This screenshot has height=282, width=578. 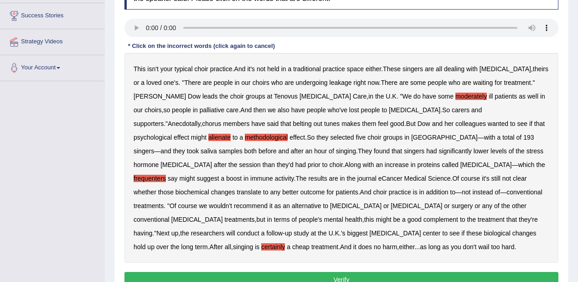 What do you see at coordinates (360, 96) in the screenshot?
I see `b: Care` at bounding box center [360, 96].